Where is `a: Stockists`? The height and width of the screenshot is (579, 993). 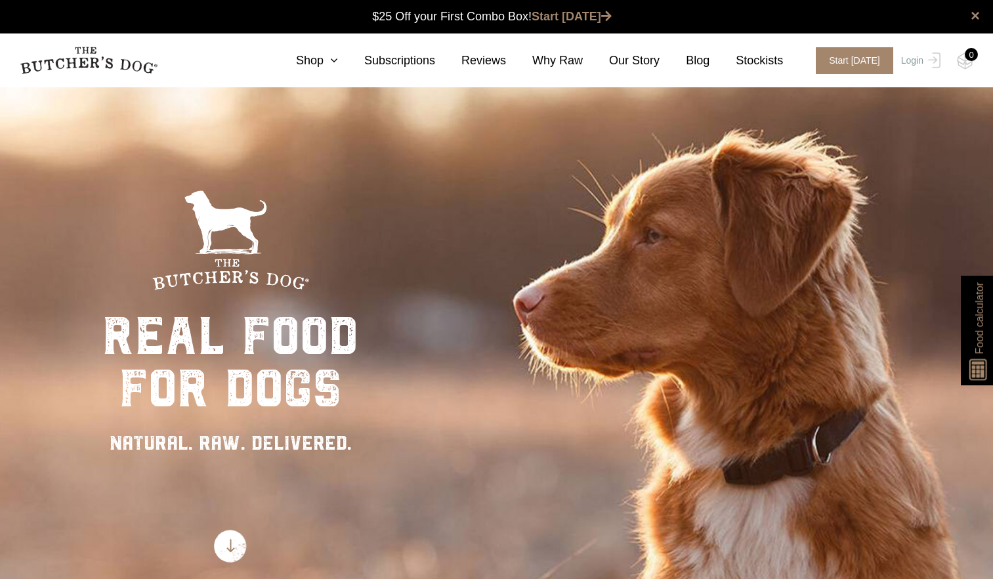
a: Stockists is located at coordinates (746, 60).